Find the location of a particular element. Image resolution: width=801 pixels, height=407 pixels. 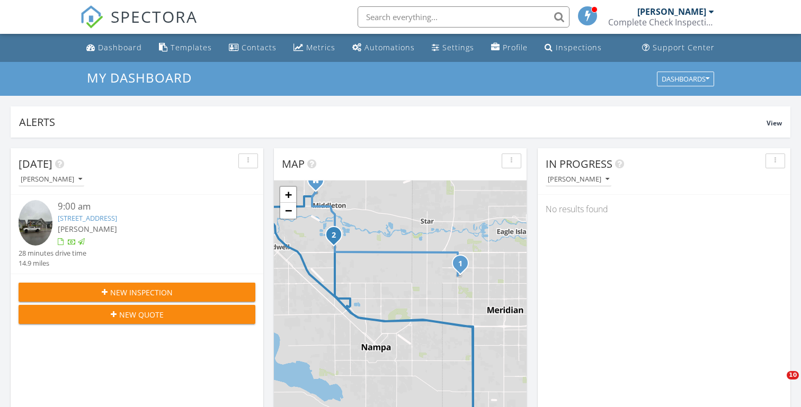

div: Settings is located at coordinates (458, 47).